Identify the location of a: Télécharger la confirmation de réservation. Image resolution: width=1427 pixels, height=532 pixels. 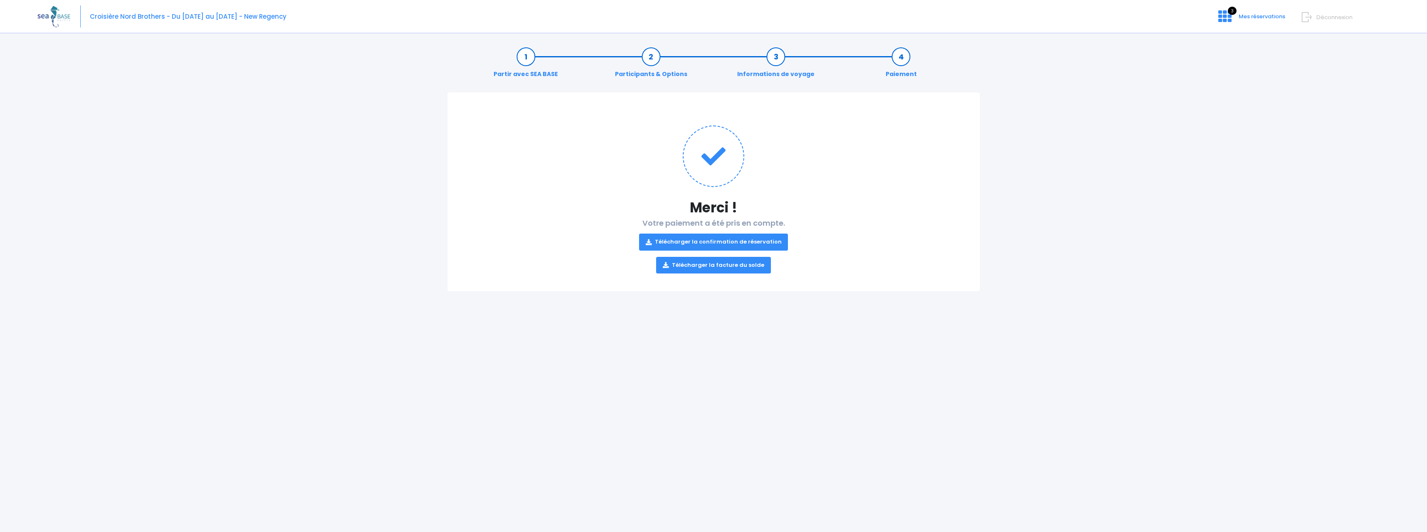
(714, 242).